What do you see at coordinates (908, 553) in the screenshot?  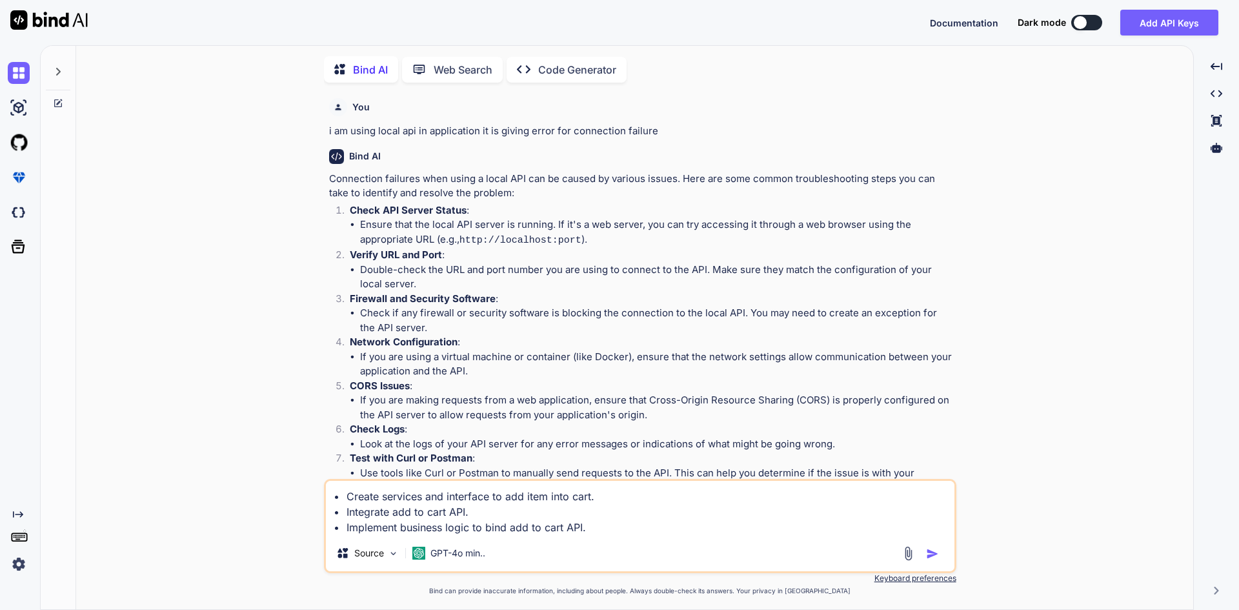 I see `img: attachment` at bounding box center [908, 553].